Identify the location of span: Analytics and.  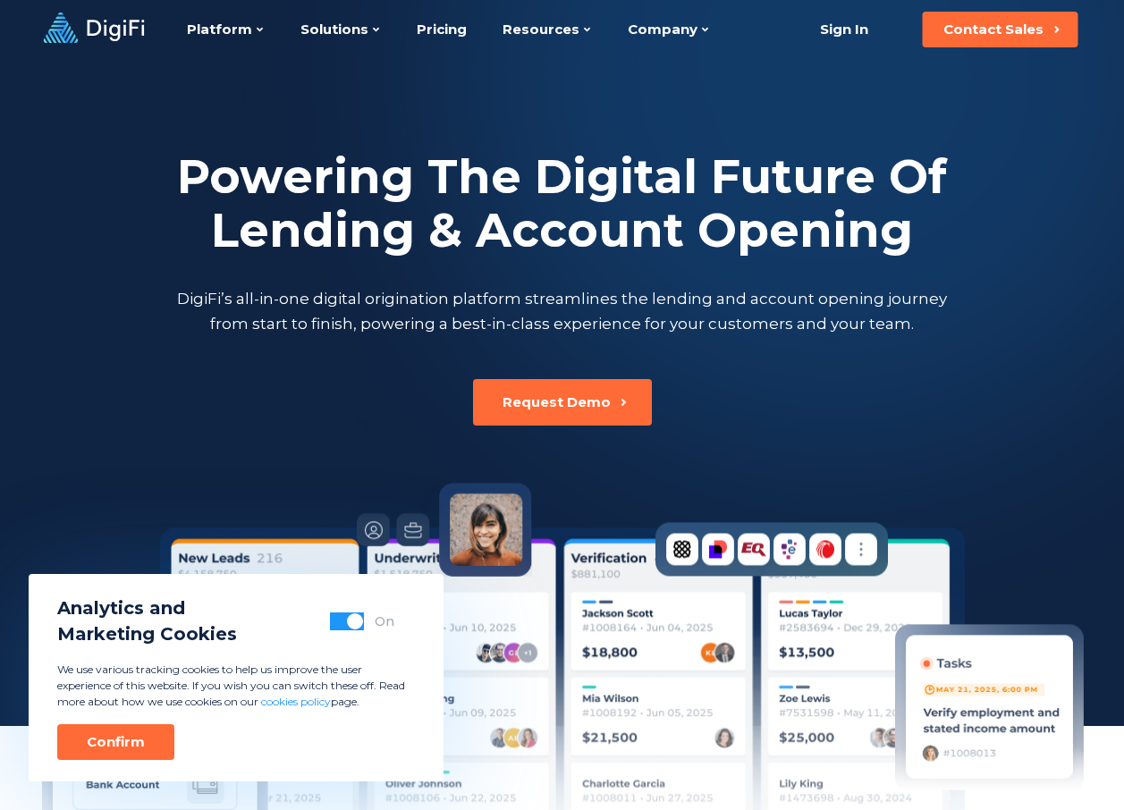
(147, 608).